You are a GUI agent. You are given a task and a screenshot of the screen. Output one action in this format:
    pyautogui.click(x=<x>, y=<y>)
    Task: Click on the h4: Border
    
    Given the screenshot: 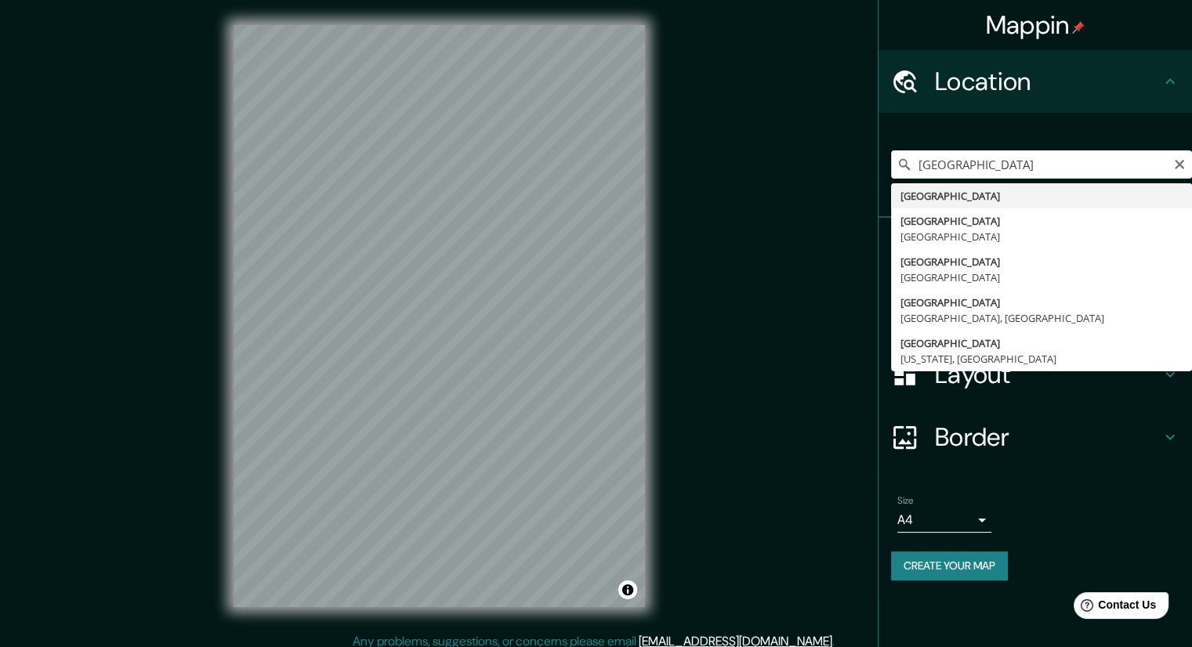 What is the action you would take?
    pyautogui.click(x=1048, y=437)
    